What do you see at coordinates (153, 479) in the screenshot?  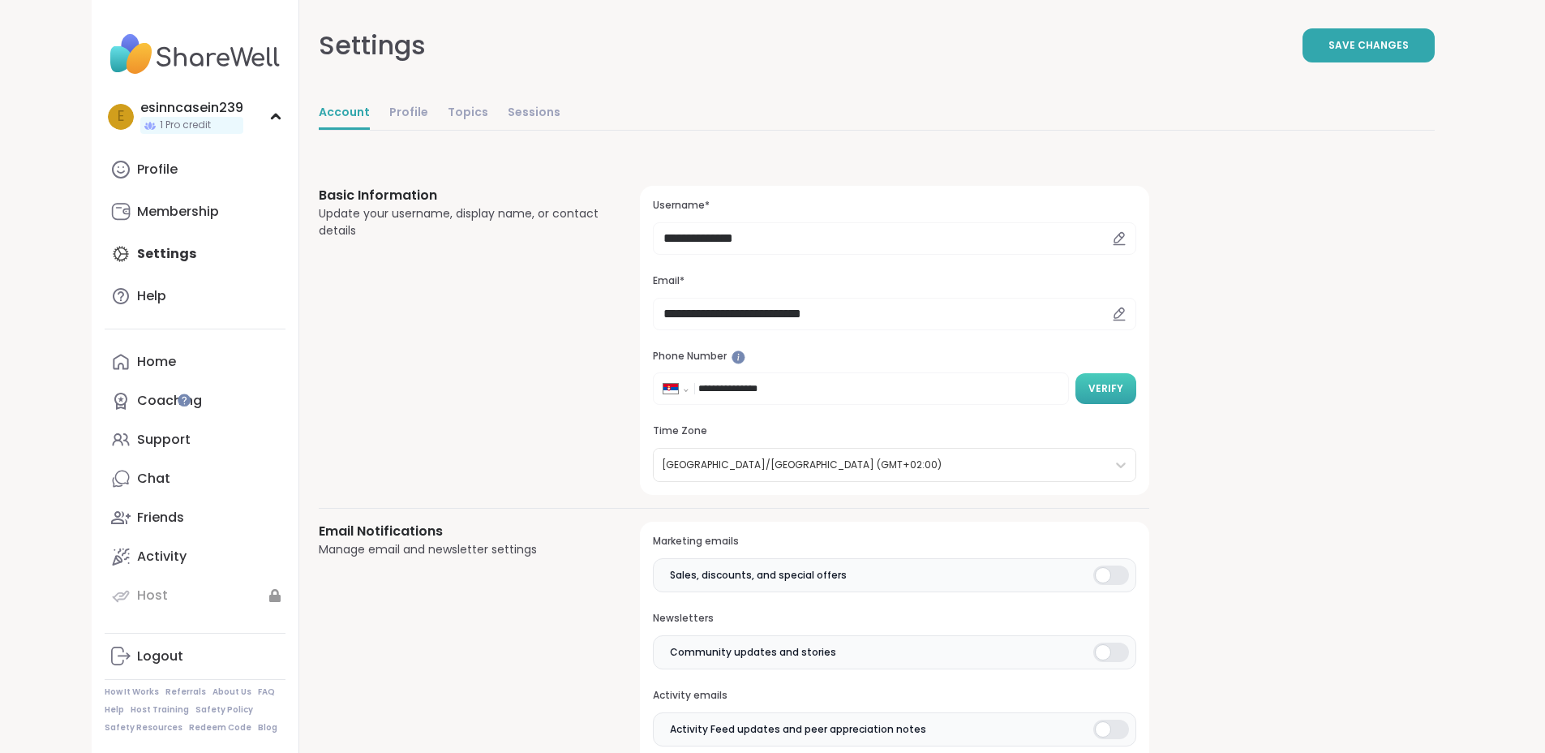 I see `div: Chat` at bounding box center [153, 479].